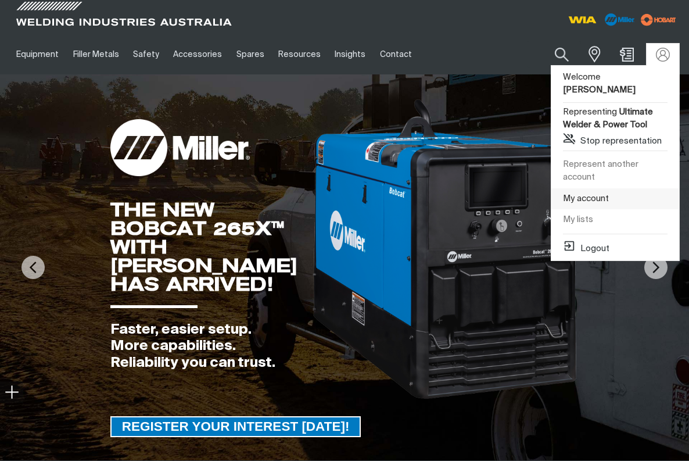 This screenshot has width=689, height=461. Describe the element at coordinates (261, 54) in the screenshot. I see `nav: Main` at that location.